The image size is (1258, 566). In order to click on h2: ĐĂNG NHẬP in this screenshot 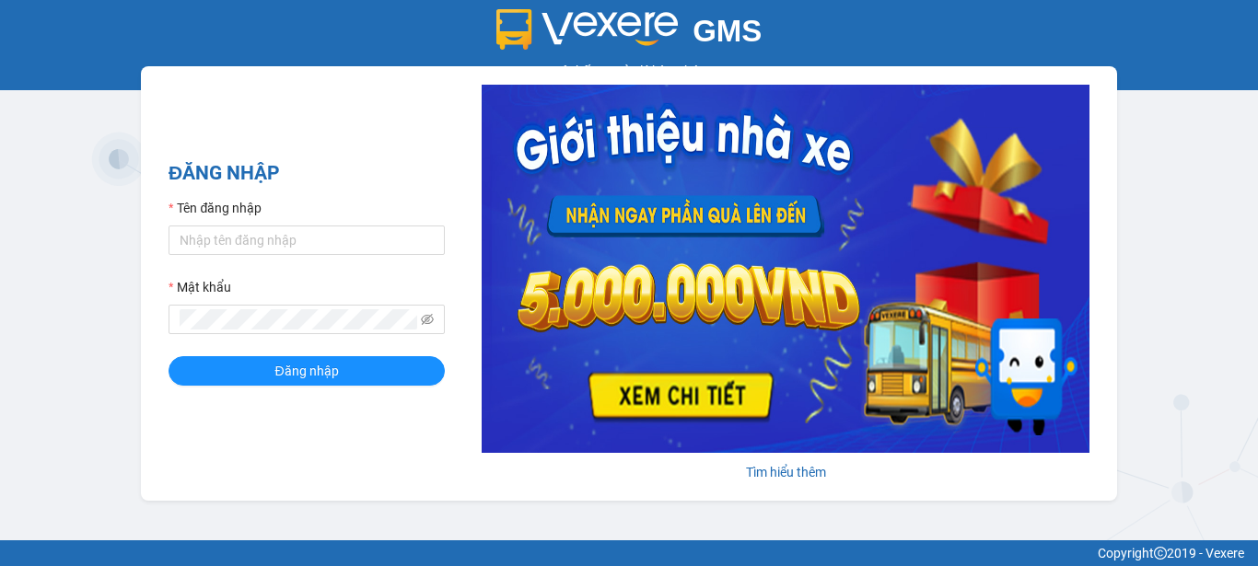, I will do `click(307, 173)`.